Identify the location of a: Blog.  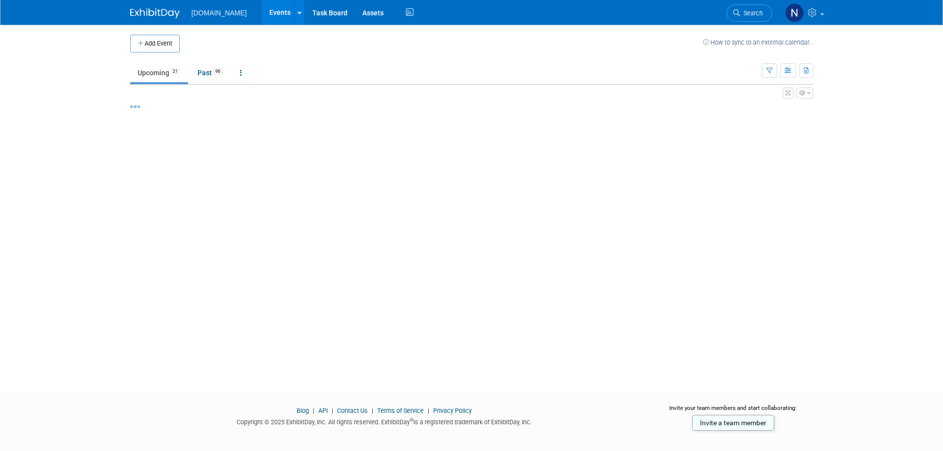
(303, 411).